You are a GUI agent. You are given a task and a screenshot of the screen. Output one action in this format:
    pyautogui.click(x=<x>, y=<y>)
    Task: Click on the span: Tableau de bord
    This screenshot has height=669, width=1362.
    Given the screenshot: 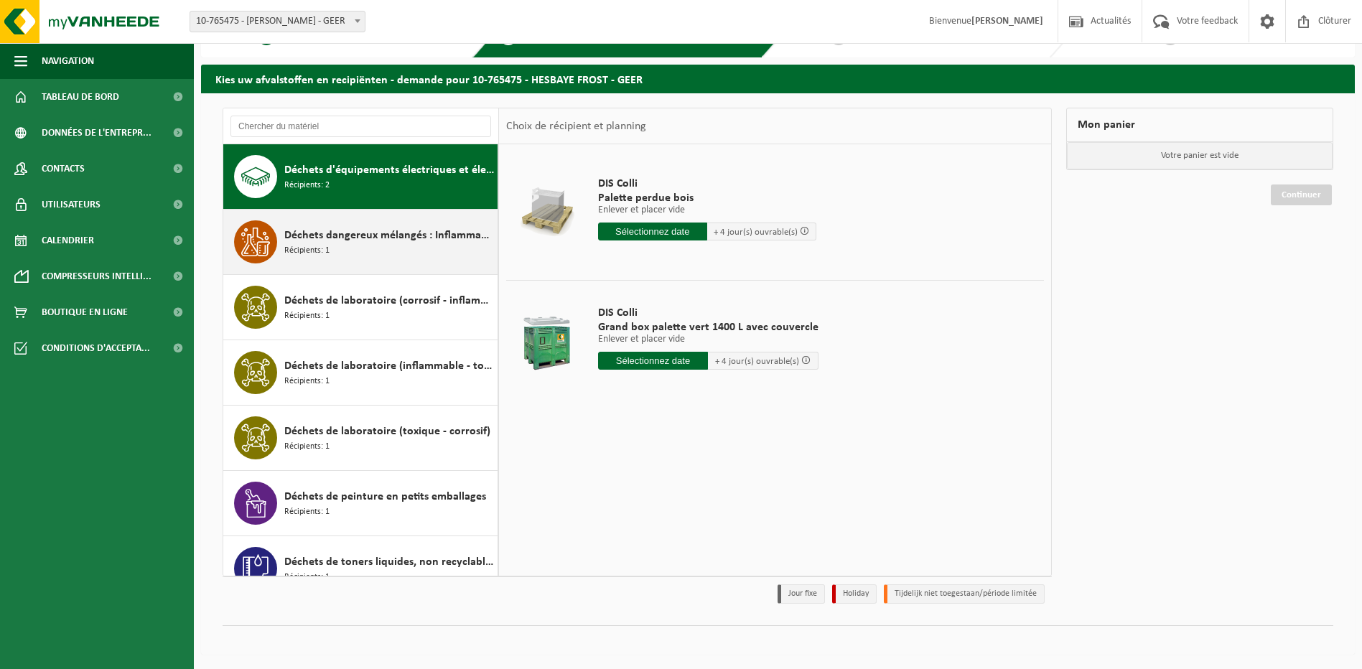 What is the action you would take?
    pyautogui.click(x=80, y=97)
    